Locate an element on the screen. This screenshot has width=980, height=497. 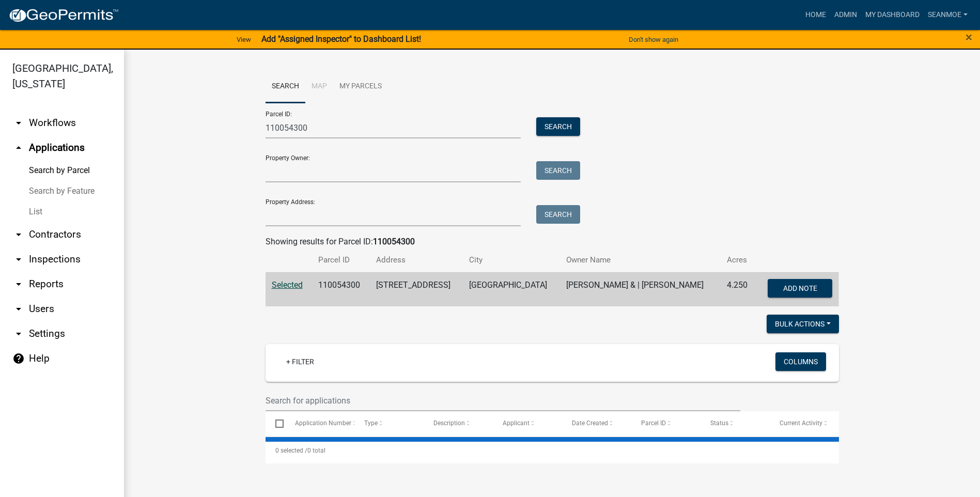
button: Don't show again is located at coordinates (653, 39).